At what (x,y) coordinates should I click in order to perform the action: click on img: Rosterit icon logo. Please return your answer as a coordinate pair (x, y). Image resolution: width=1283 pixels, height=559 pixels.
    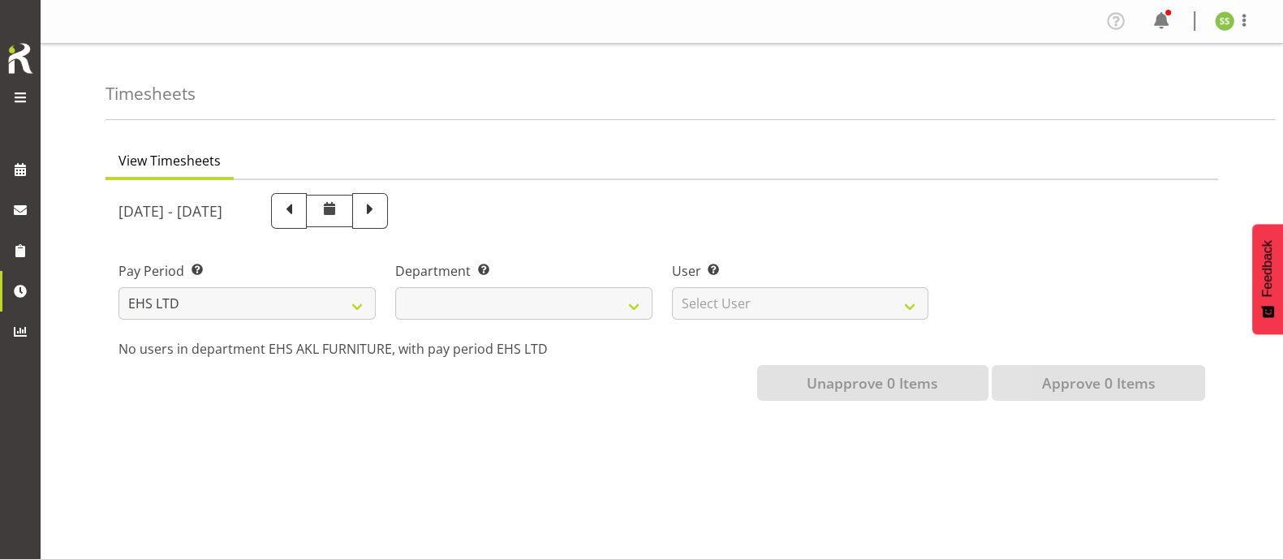
    Looking at the image, I should click on (20, 58).